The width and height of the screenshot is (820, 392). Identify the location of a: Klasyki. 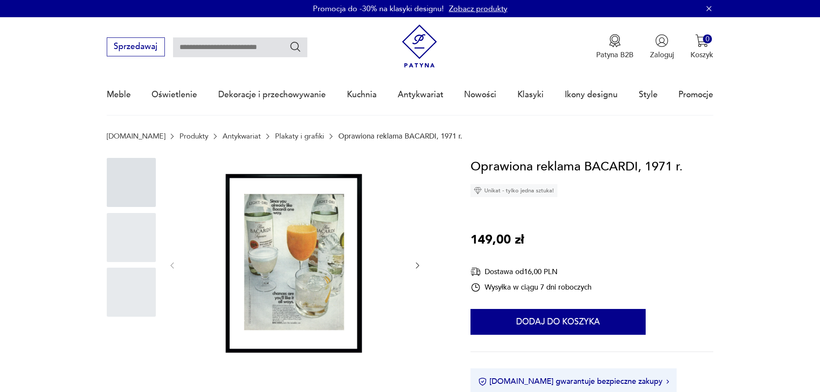
(531, 95).